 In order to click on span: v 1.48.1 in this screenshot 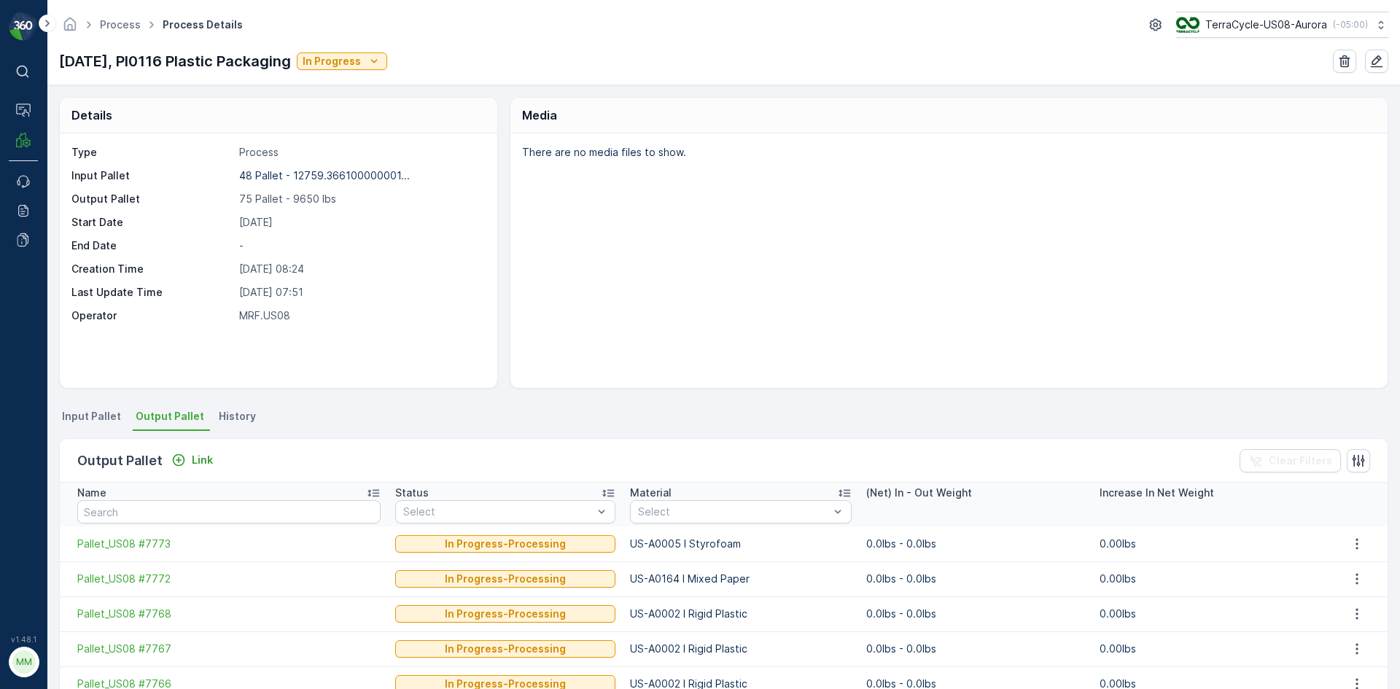, I will do `click(23, 640)`.